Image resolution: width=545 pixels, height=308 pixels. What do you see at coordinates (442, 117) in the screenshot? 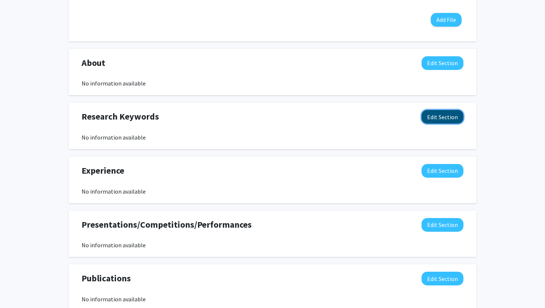
I see `button: Edit Research Keywords` at bounding box center [442, 117].